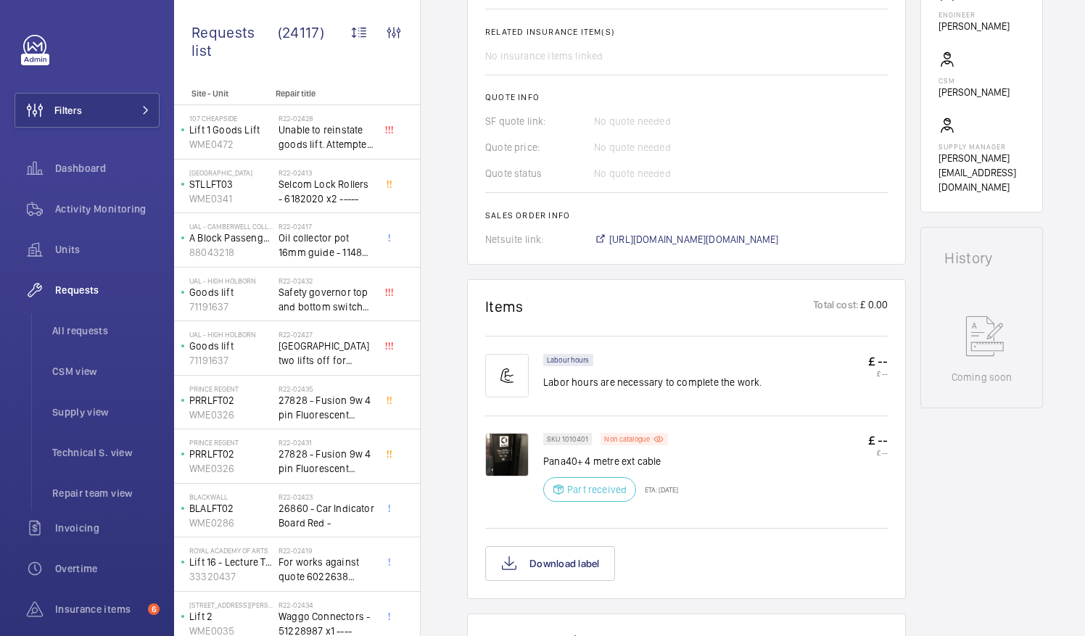  I want to click on p: Lift 1 Goods Lift, so click(231, 130).